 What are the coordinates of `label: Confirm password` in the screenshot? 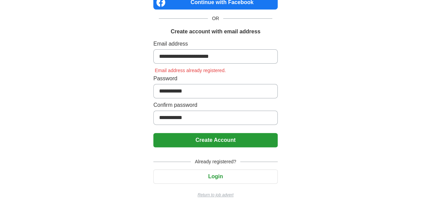 It's located at (215, 105).